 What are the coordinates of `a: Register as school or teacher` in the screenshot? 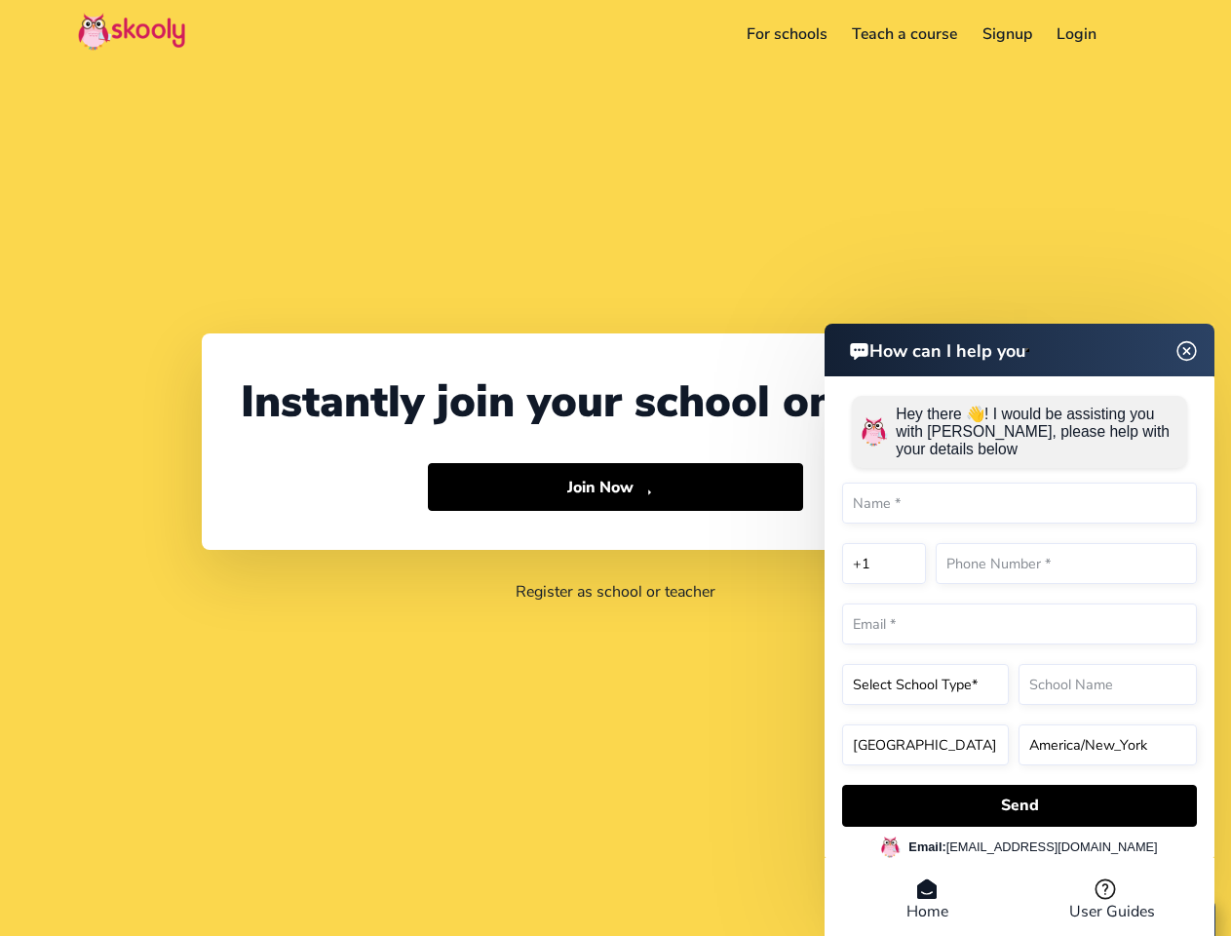 It's located at (615, 592).